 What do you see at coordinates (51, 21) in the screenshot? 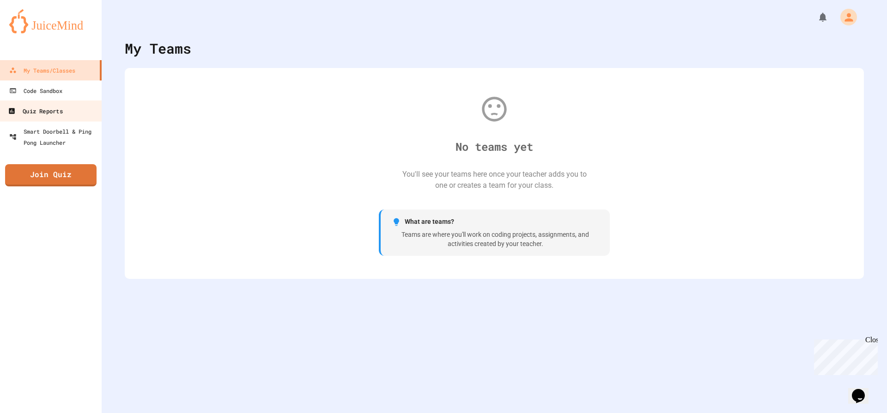
I see `img: logo-orange.svg` at bounding box center [51, 21].